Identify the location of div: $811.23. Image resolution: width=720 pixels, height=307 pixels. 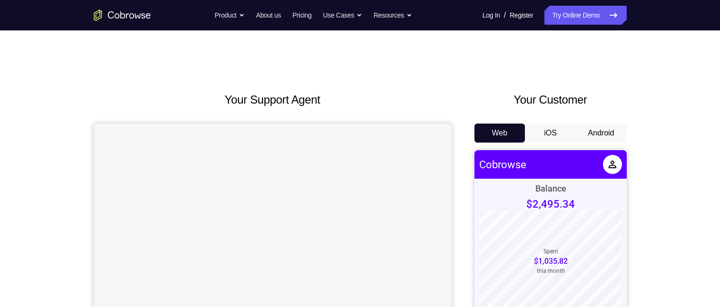
(134, 220).